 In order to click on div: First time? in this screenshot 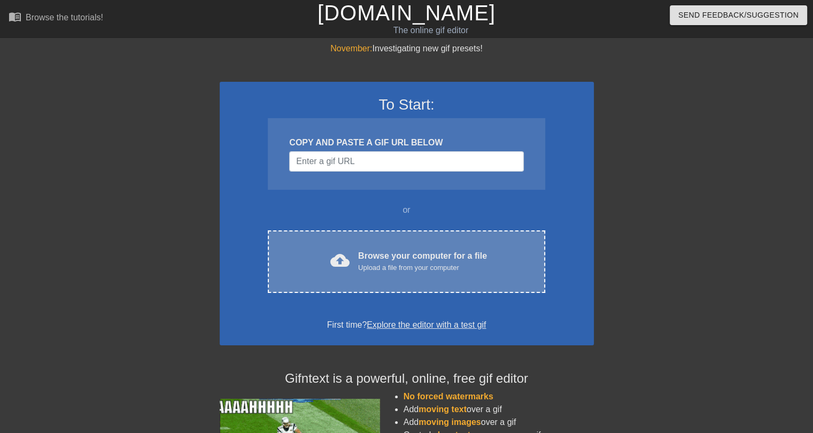, I will do `click(407, 325)`.